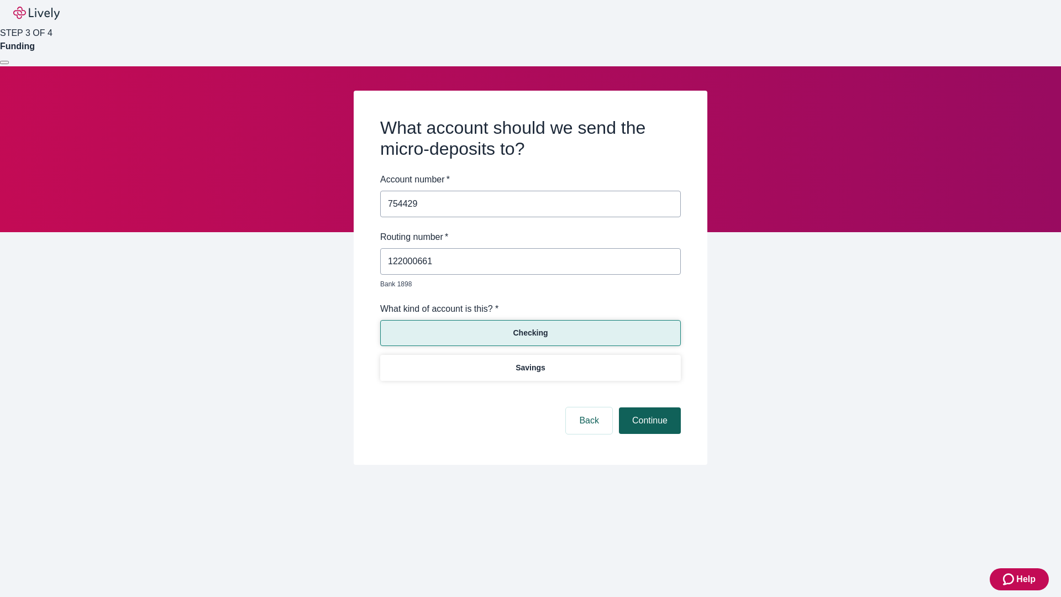  Describe the element at coordinates (1009, 579) in the screenshot. I see `svg: Zendesk support icon` at that location.